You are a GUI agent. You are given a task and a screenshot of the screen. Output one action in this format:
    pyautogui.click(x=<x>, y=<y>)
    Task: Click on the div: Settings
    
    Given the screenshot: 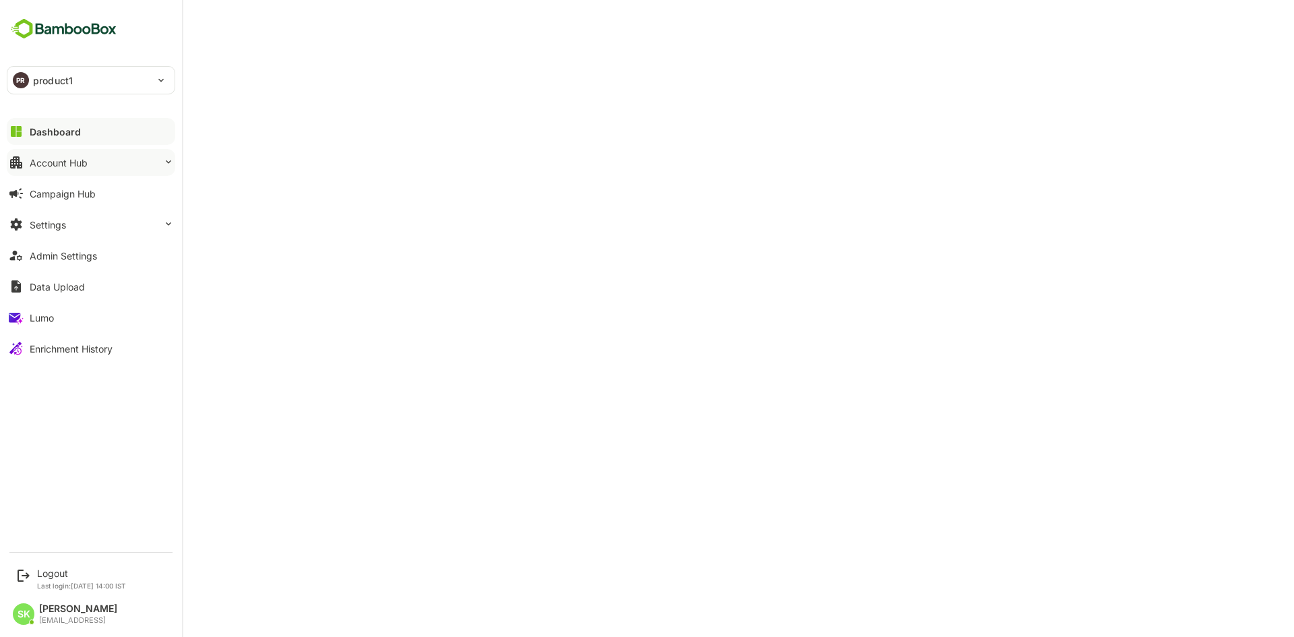 What is the action you would take?
    pyautogui.click(x=48, y=224)
    